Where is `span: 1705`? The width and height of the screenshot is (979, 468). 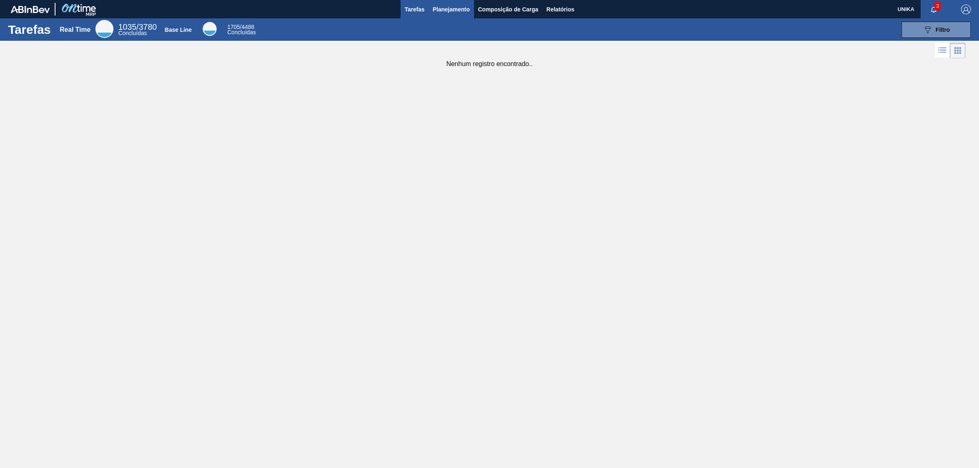 span: 1705 is located at coordinates (233, 27).